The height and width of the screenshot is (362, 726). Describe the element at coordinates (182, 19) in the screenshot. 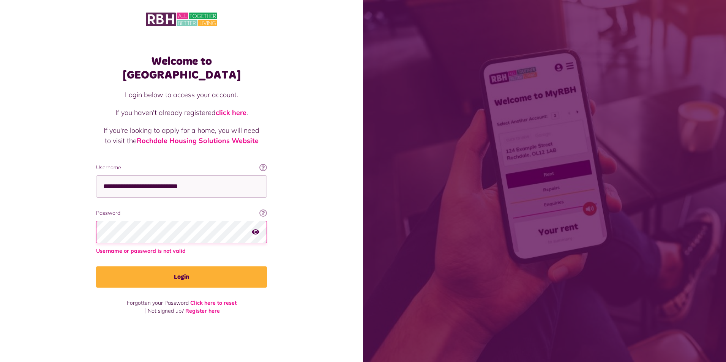

I see `img: MyRBH` at that location.